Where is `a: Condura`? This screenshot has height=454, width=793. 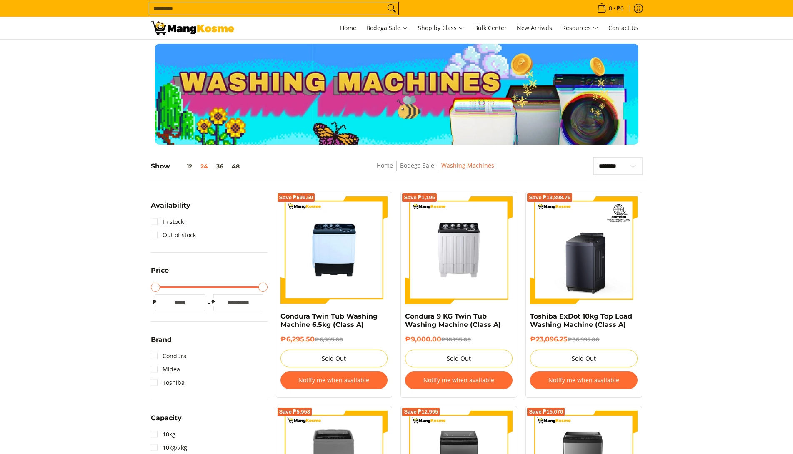
a: Condura is located at coordinates (169, 356).